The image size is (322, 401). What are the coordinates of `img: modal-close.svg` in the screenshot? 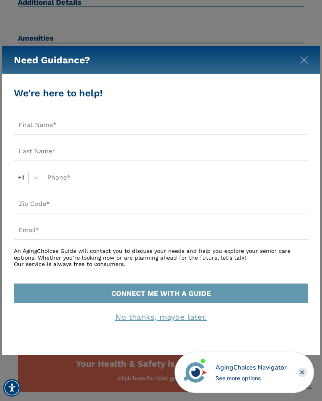 It's located at (305, 60).